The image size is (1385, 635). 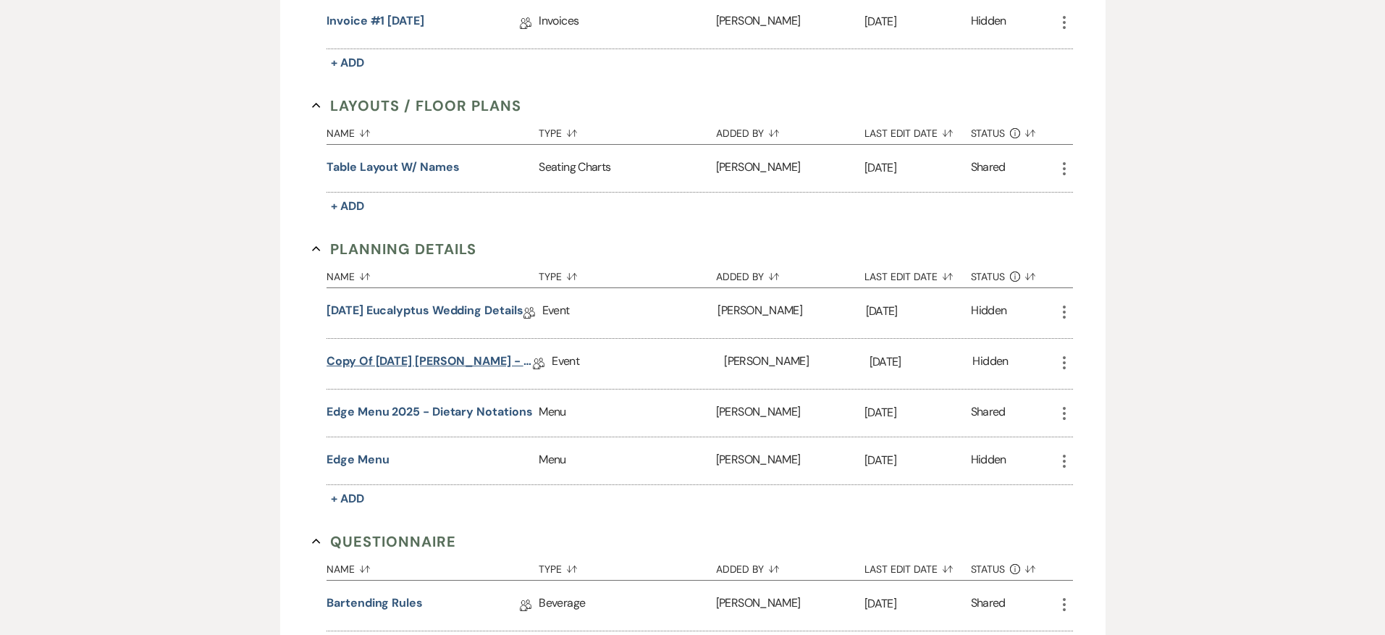 What do you see at coordinates (394, 249) in the screenshot?
I see `button: Planning Details` at bounding box center [394, 249].